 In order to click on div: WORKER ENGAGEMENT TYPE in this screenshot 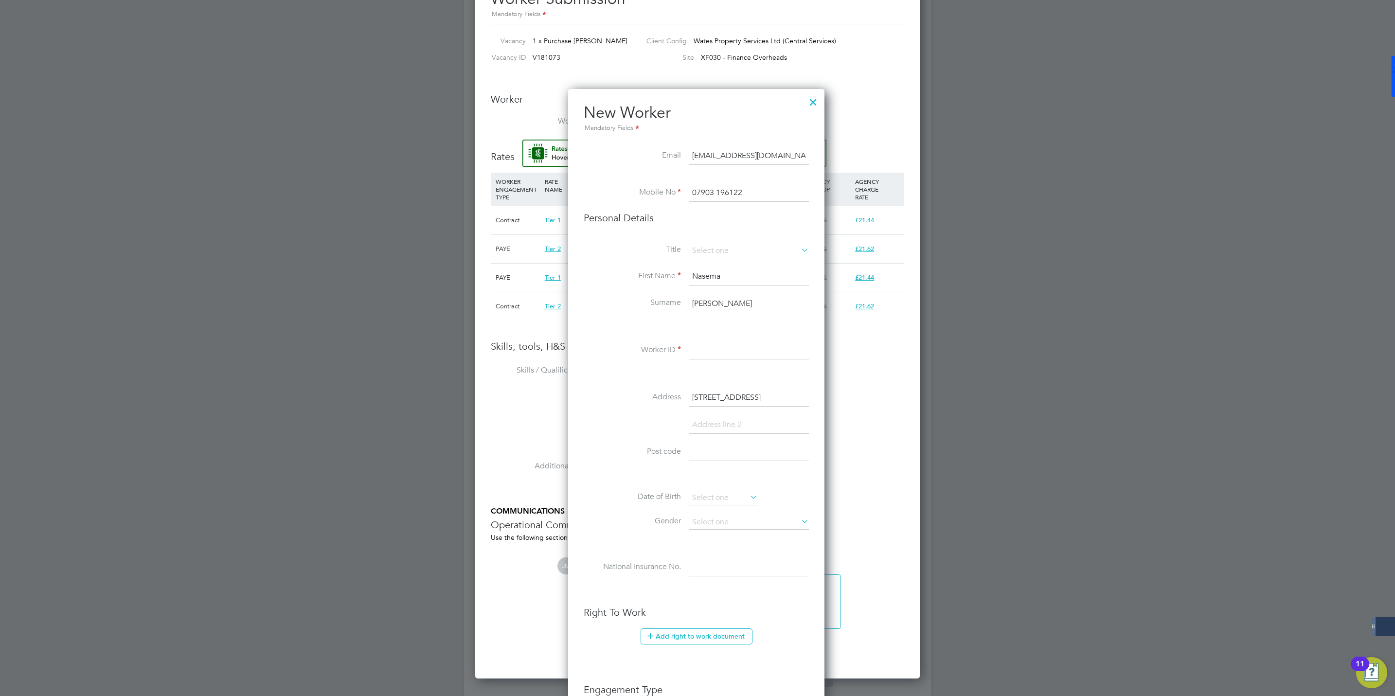, I will do `click(518, 189)`.